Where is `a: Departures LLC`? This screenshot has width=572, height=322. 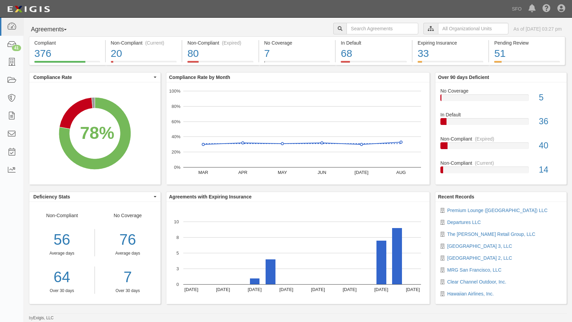
a: Departures LLC is located at coordinates (464, 222).